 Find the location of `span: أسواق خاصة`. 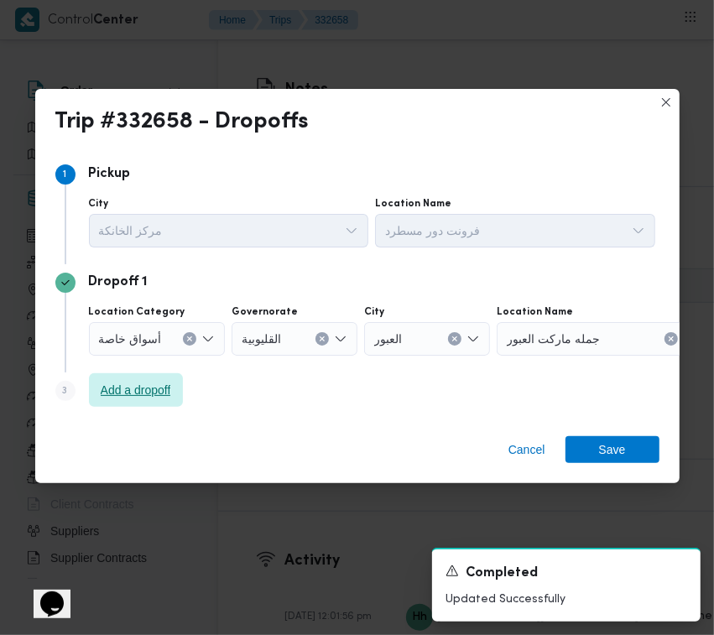

span: أسواق خاصة is located at coordinates (130, 338).